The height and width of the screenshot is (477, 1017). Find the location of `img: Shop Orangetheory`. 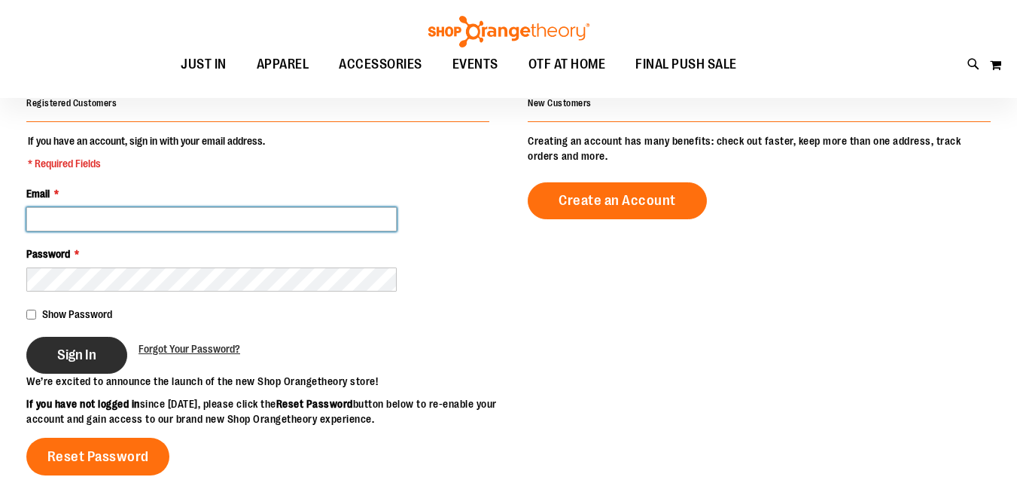

img: Shop Orangetheory is located at coordinates (509, 32).